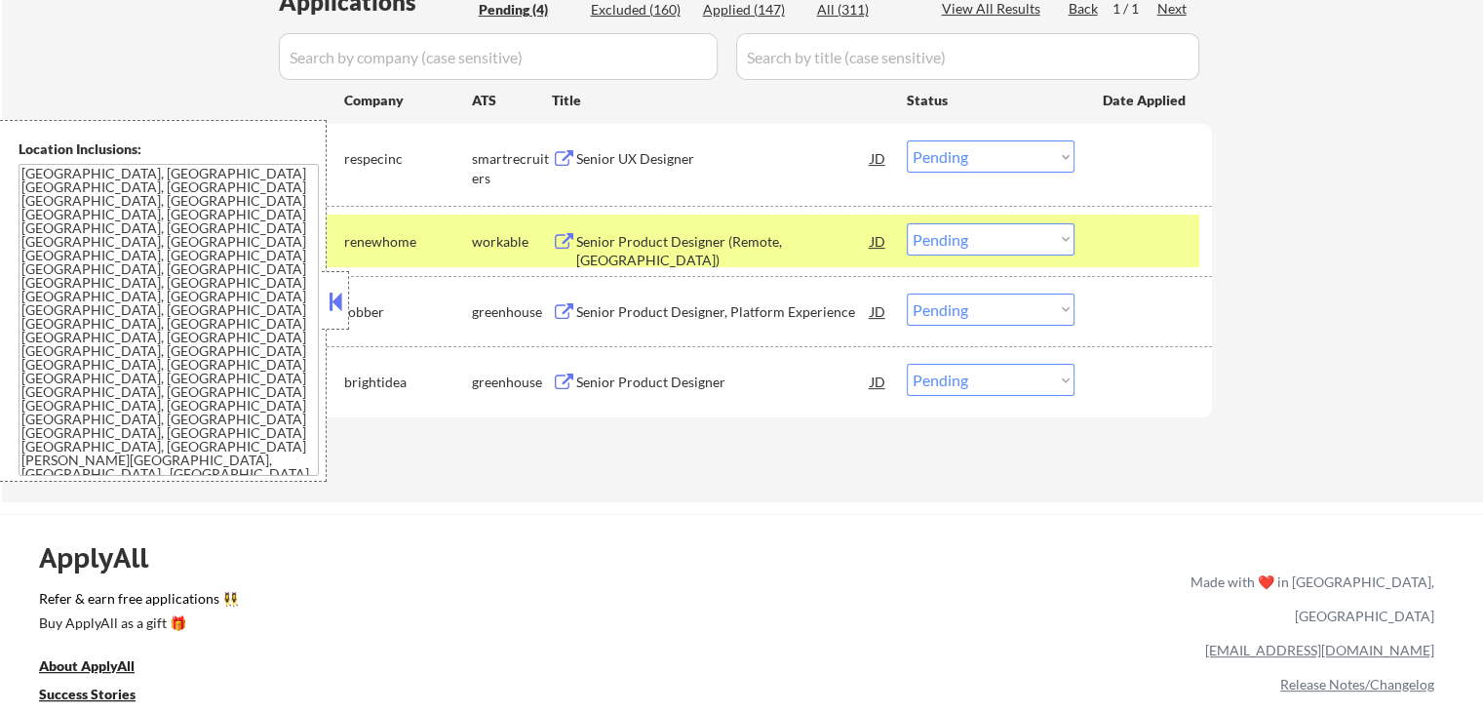 Image resolution: width=1483 pixels, height=712 pixels. Describe the element at coordinates (512, 100) in the screenshot. I see `div: ATS` at that location.